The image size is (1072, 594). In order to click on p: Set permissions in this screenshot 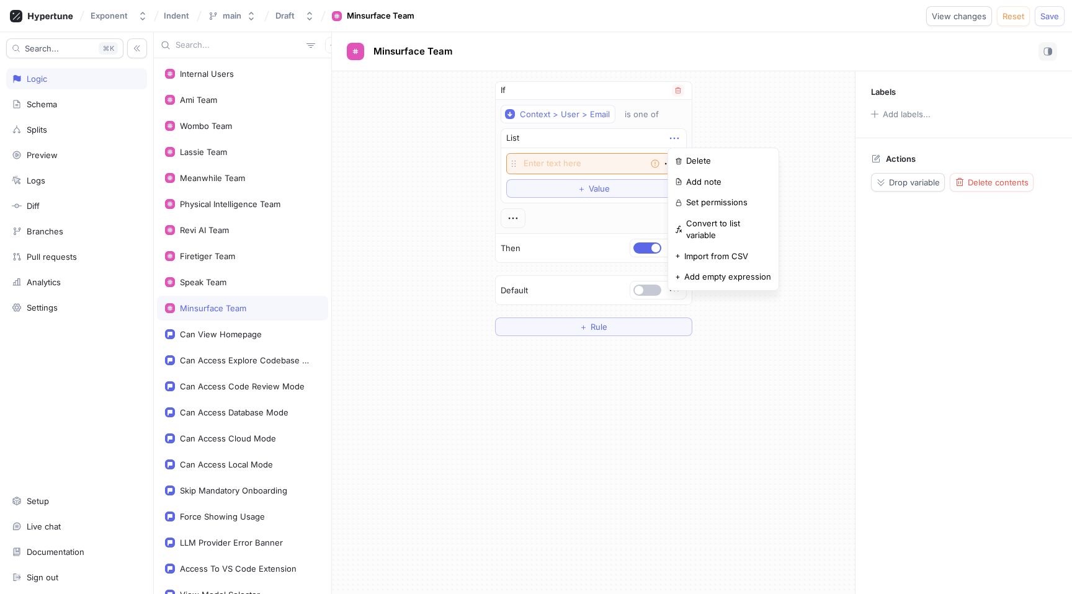, I will do `click(716, 203)`.